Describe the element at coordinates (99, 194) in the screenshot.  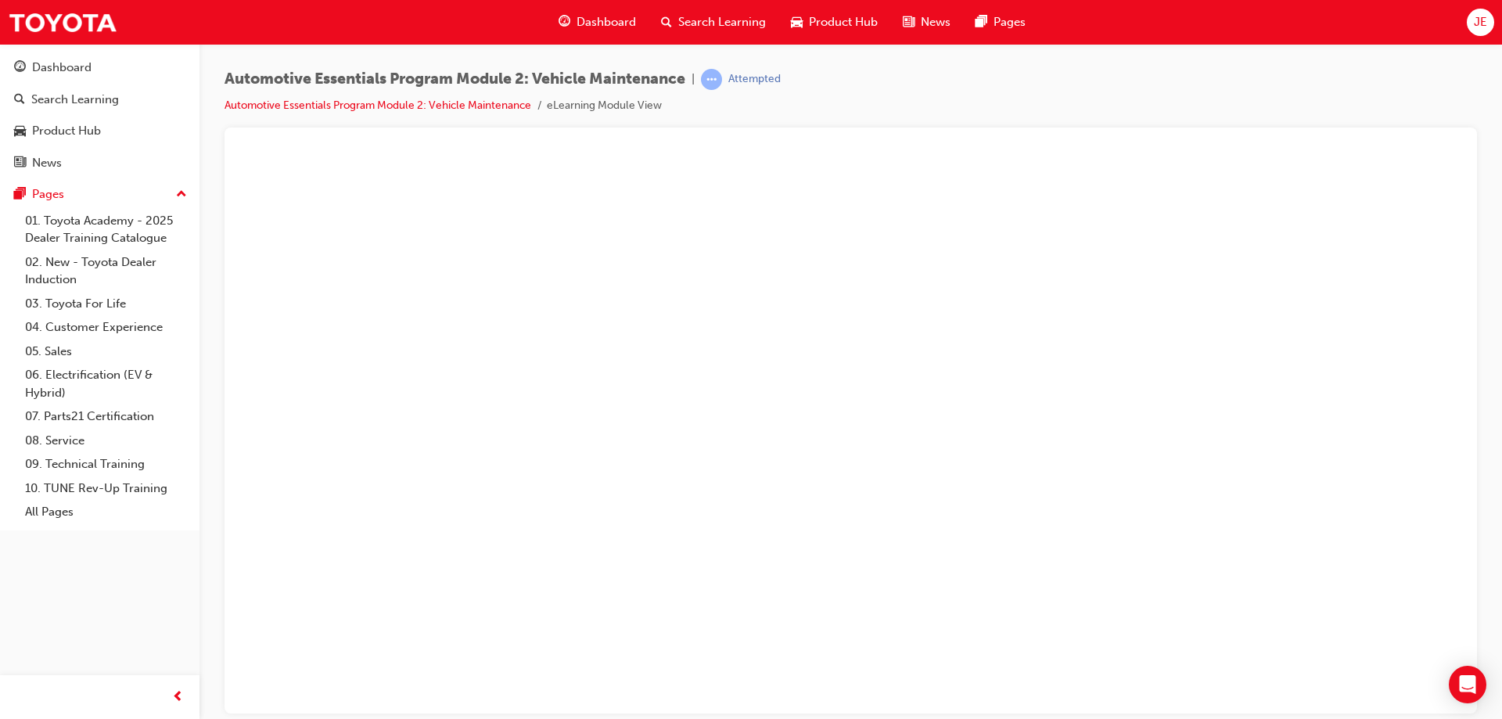
I see `button: Pages` at that location.